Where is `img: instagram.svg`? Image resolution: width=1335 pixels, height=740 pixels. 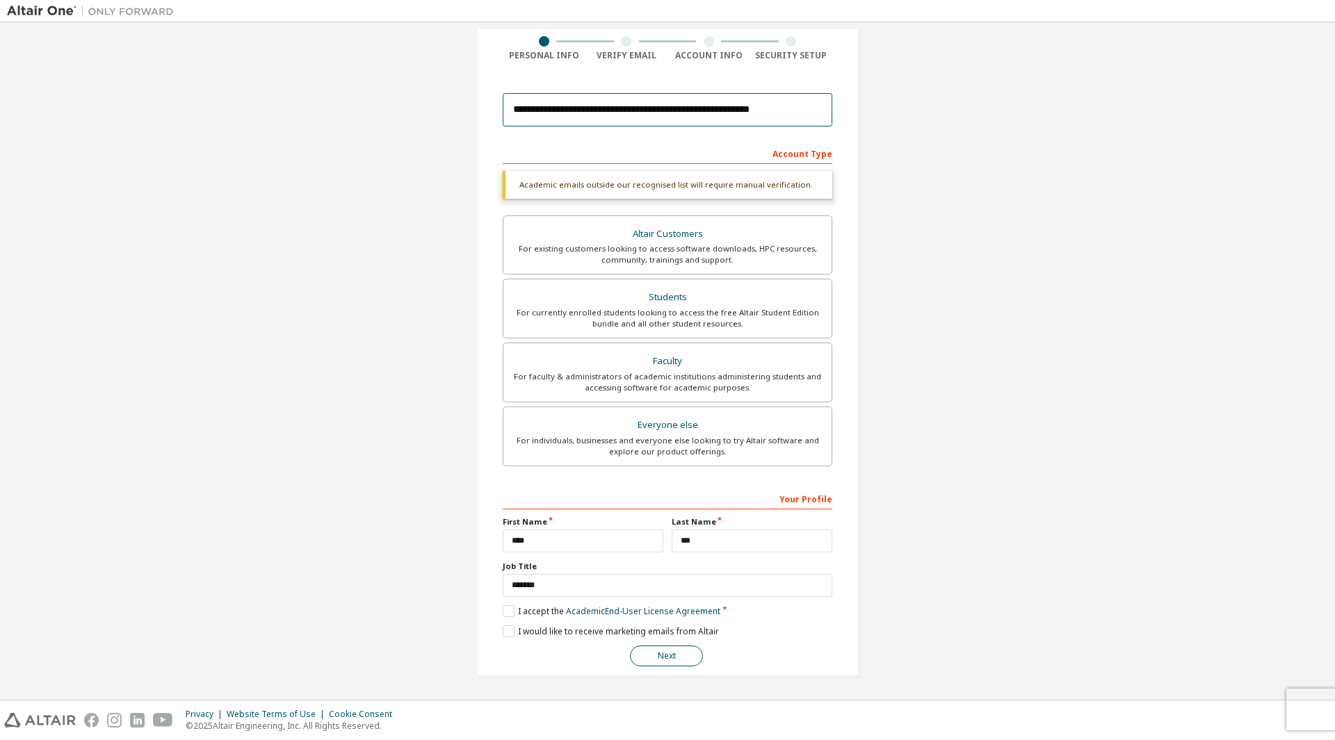 img: instagram.svg is located at coordinates (114, 720).